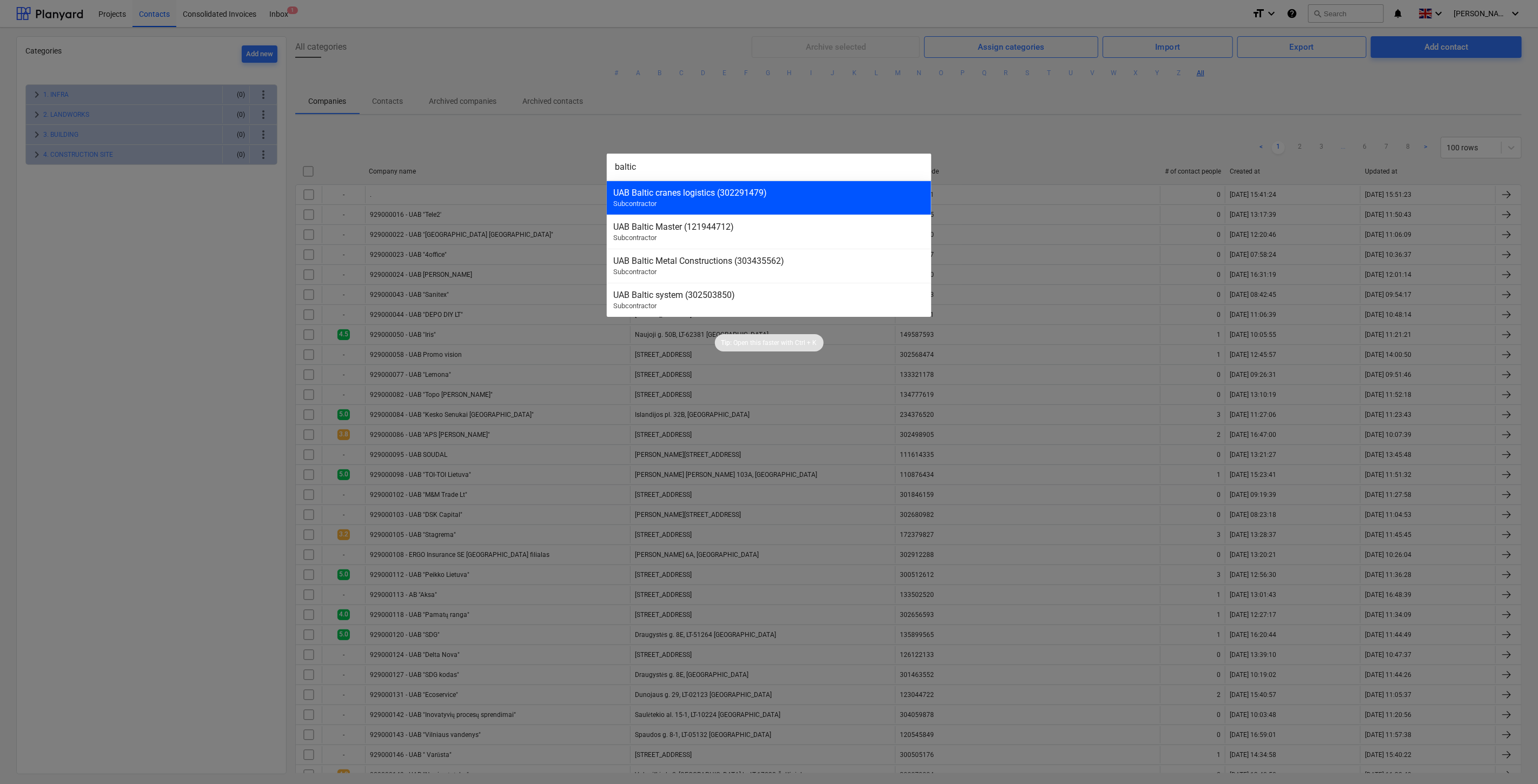  I want to click on div: UAB Baltic system (302503850)Subcontractor, so click(769, 299).